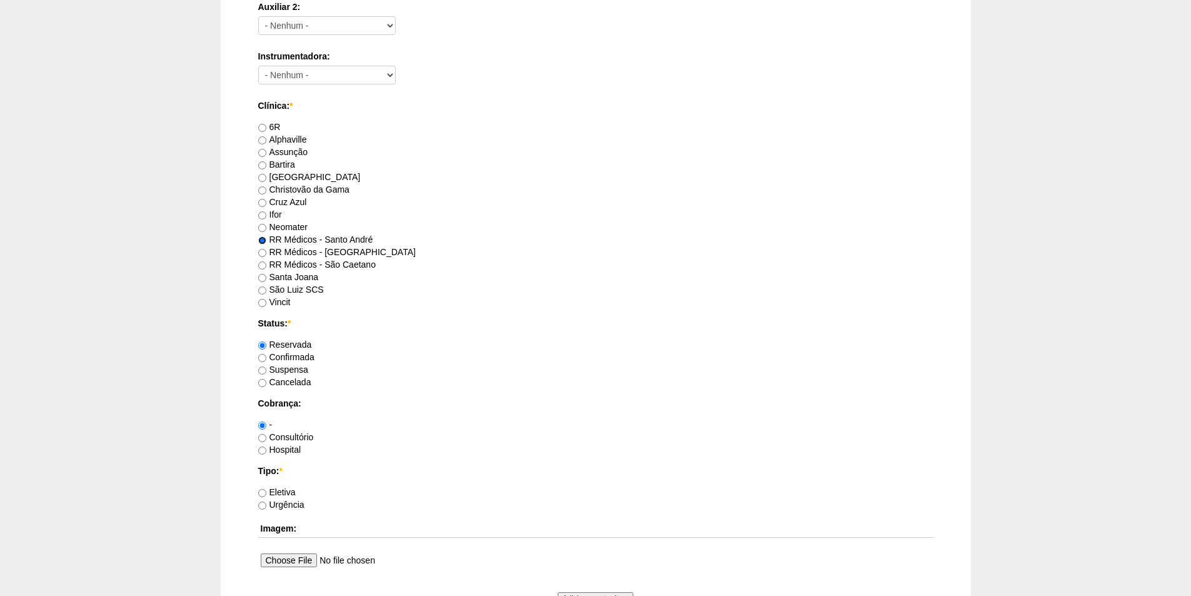 Image resolution: width=1191 pixels, height=596 pixels. I want to click on th: Imagem:, so click(596, 529).